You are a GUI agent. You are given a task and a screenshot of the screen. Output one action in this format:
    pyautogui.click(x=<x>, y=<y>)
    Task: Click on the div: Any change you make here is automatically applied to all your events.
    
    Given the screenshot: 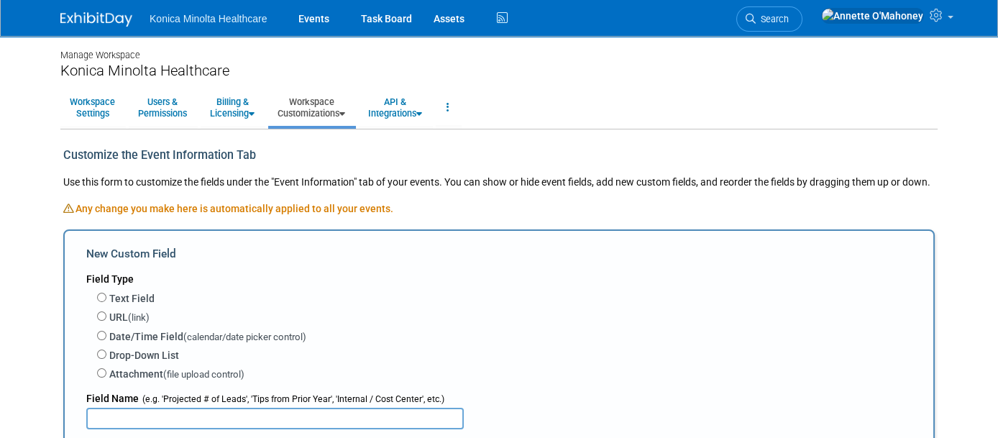 What is the action you would take?
    pyautogui.click(x=499, y=215)
    